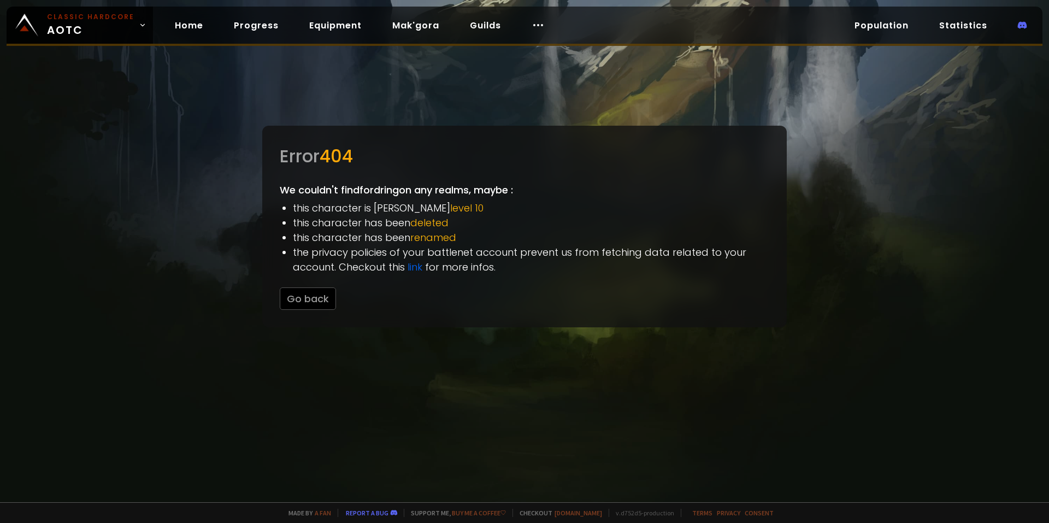  I want to click on span: deleted, so click(430, 222).